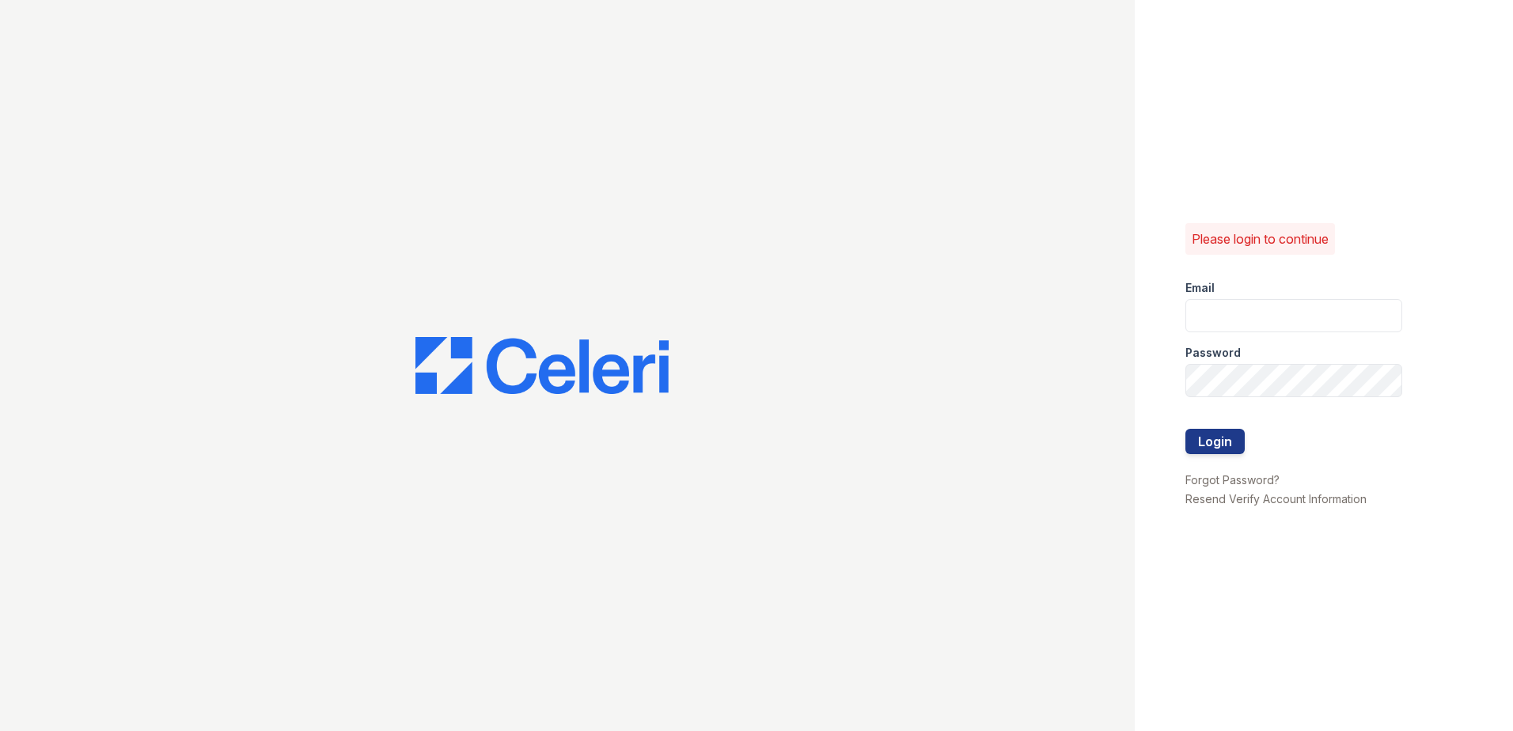  Describe the element at coordinates (1232, 480) in the screenshot. I see `a: Forgot Password?` at that location.